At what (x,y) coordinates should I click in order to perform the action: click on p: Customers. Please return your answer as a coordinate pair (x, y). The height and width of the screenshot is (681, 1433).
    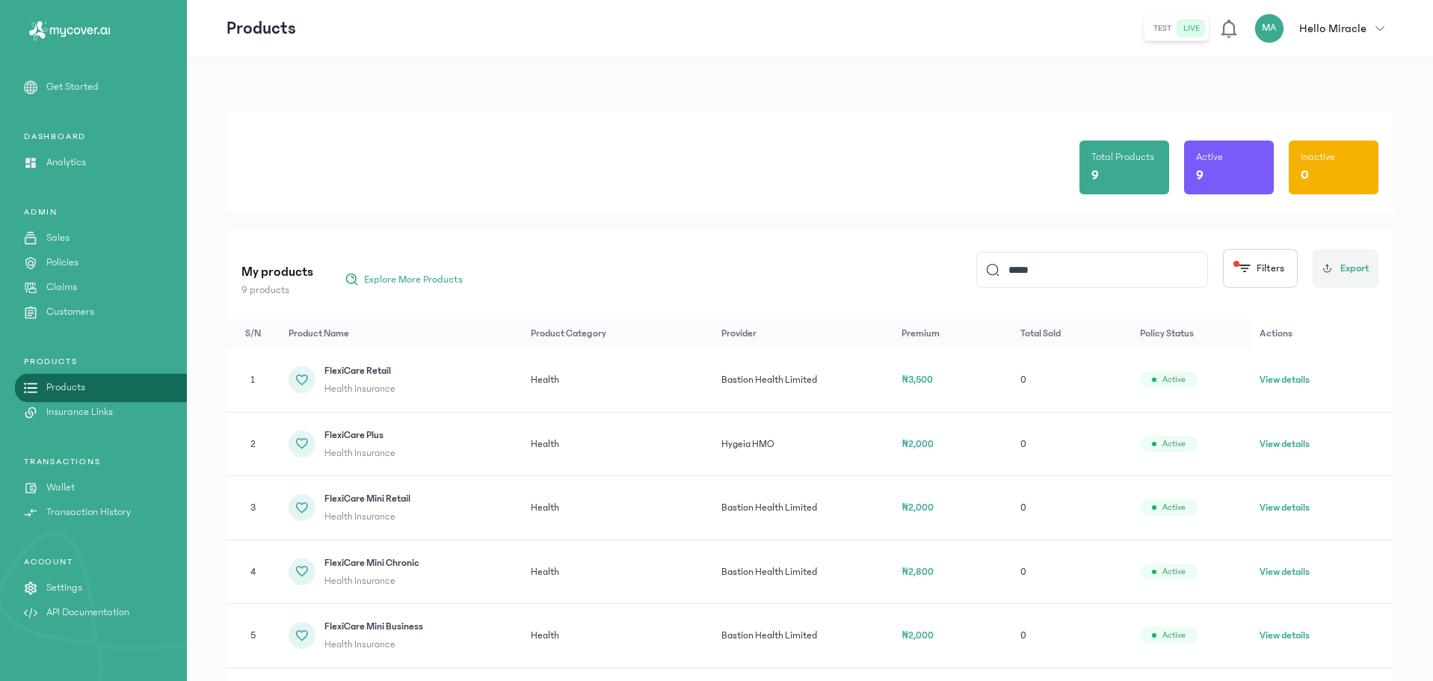
    Looking at the image, I should click on (70, 312).